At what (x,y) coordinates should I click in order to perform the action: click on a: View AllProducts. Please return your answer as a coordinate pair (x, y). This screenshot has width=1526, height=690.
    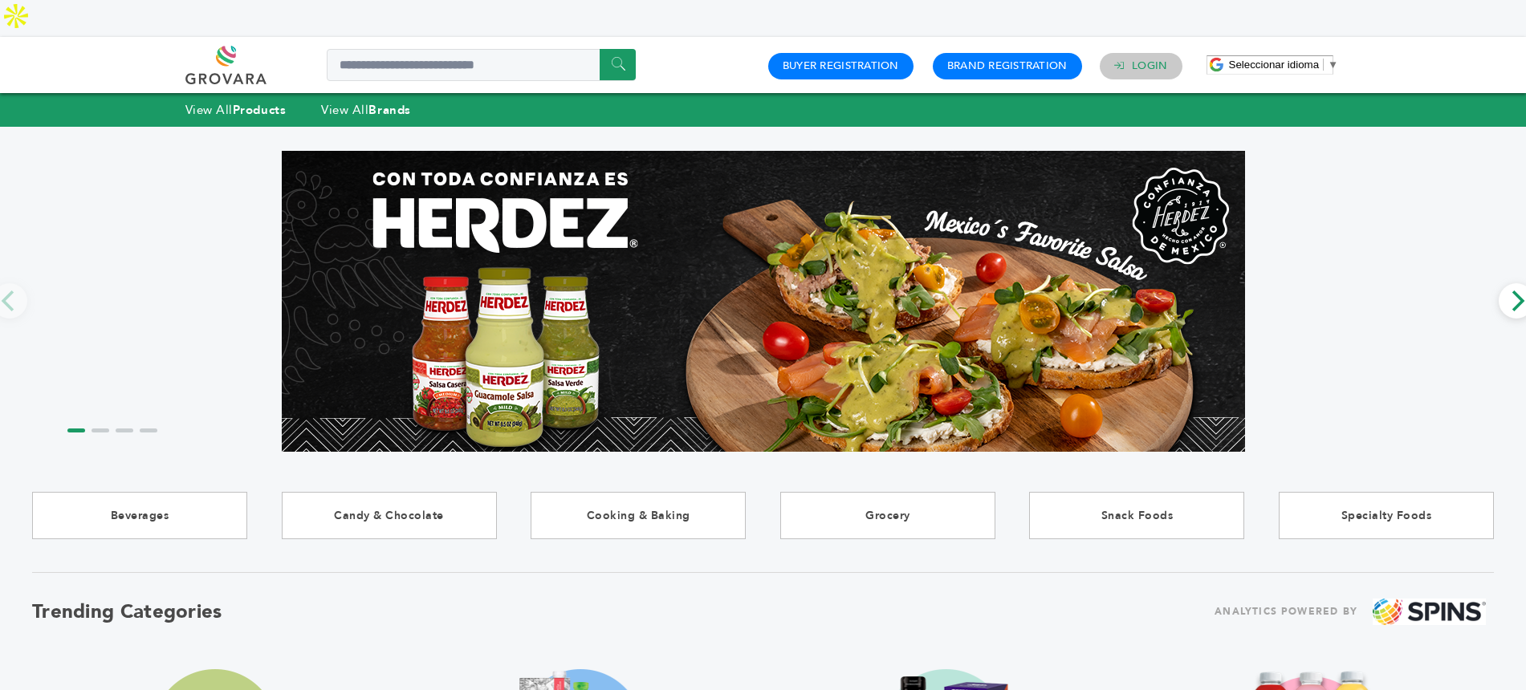
    Looking at the image, I should click on (236, 110).